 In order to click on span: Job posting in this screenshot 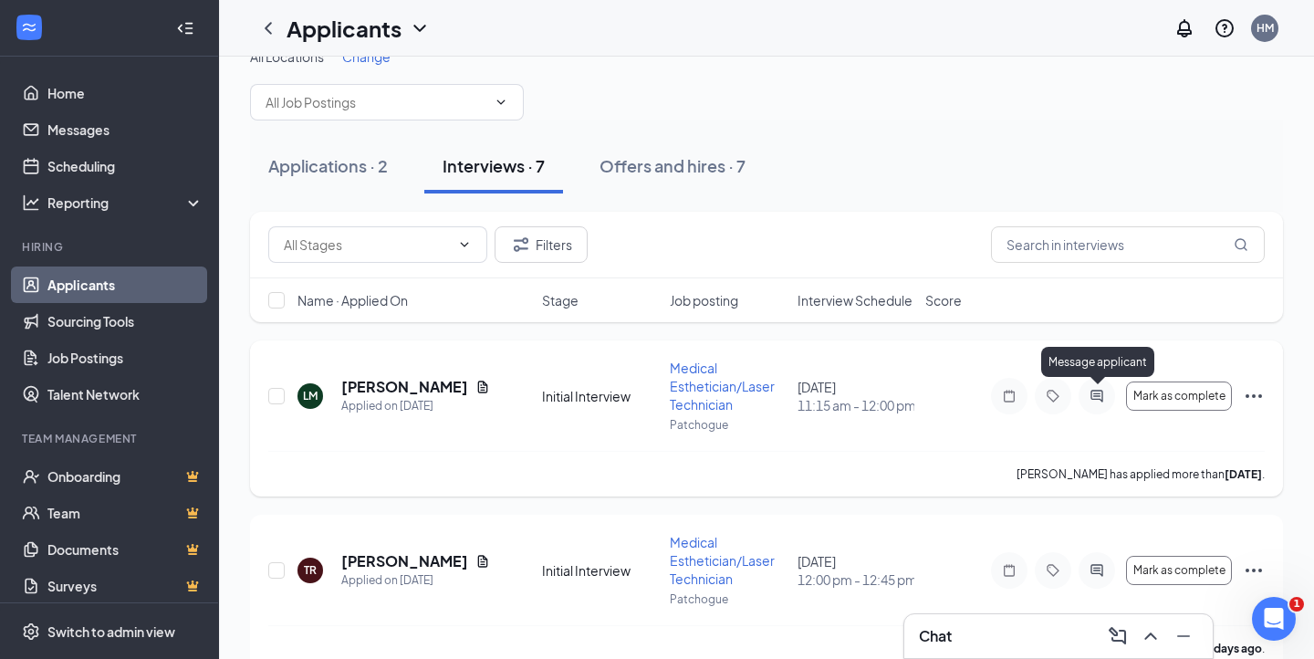, I will do `click(704, 300)`.